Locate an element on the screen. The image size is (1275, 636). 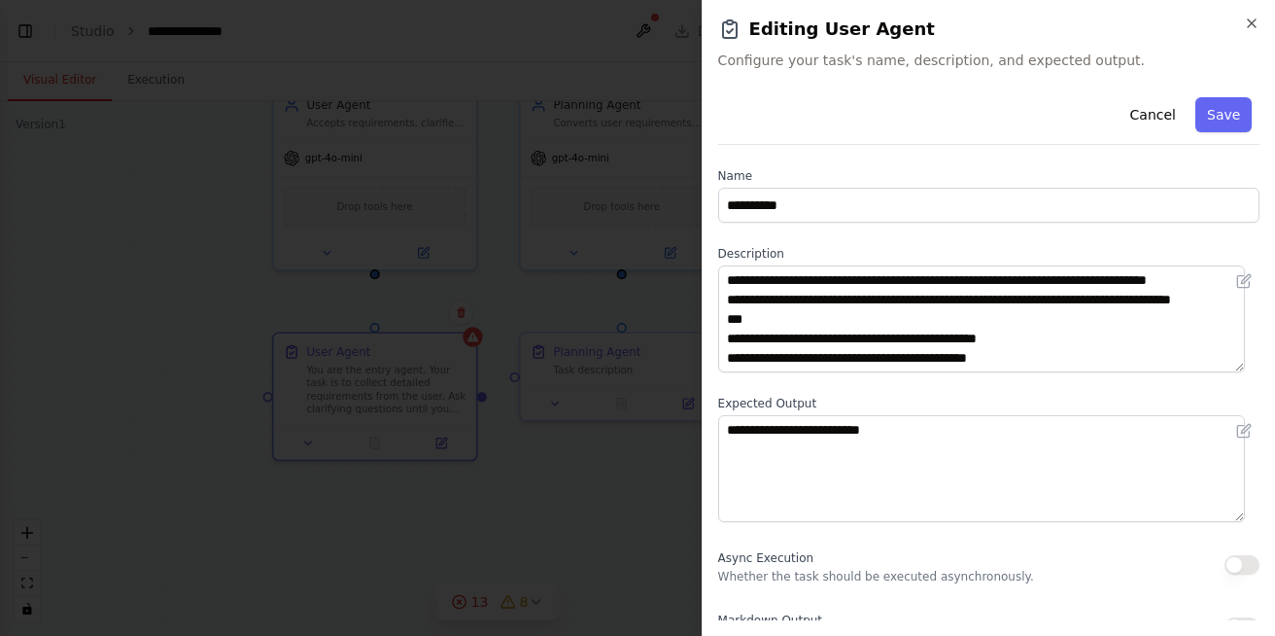
span: Async Execution is located at coordinates (766, 558).